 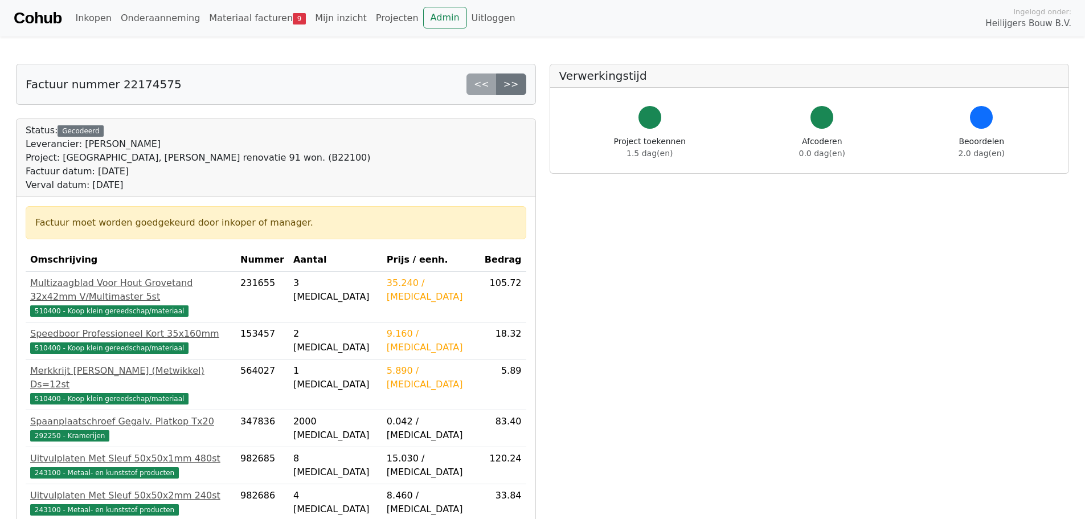 I want to click on td: 982685, so click(x=262, y=466).